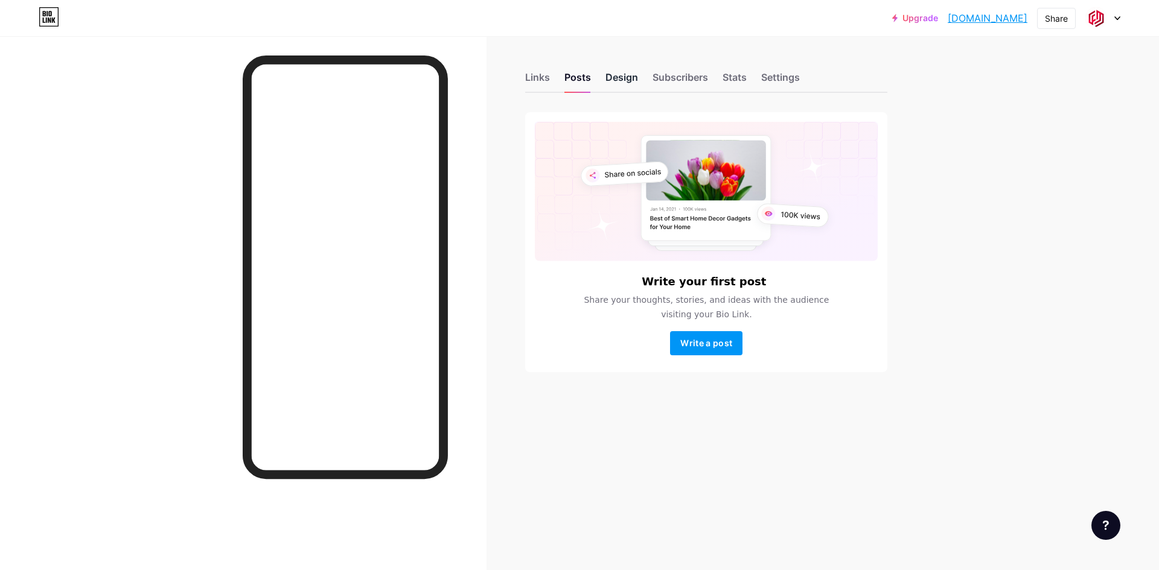 The width and height of the screenshot is (1159, 570). I want to click on h6: Write your first post, so click(704, 282).